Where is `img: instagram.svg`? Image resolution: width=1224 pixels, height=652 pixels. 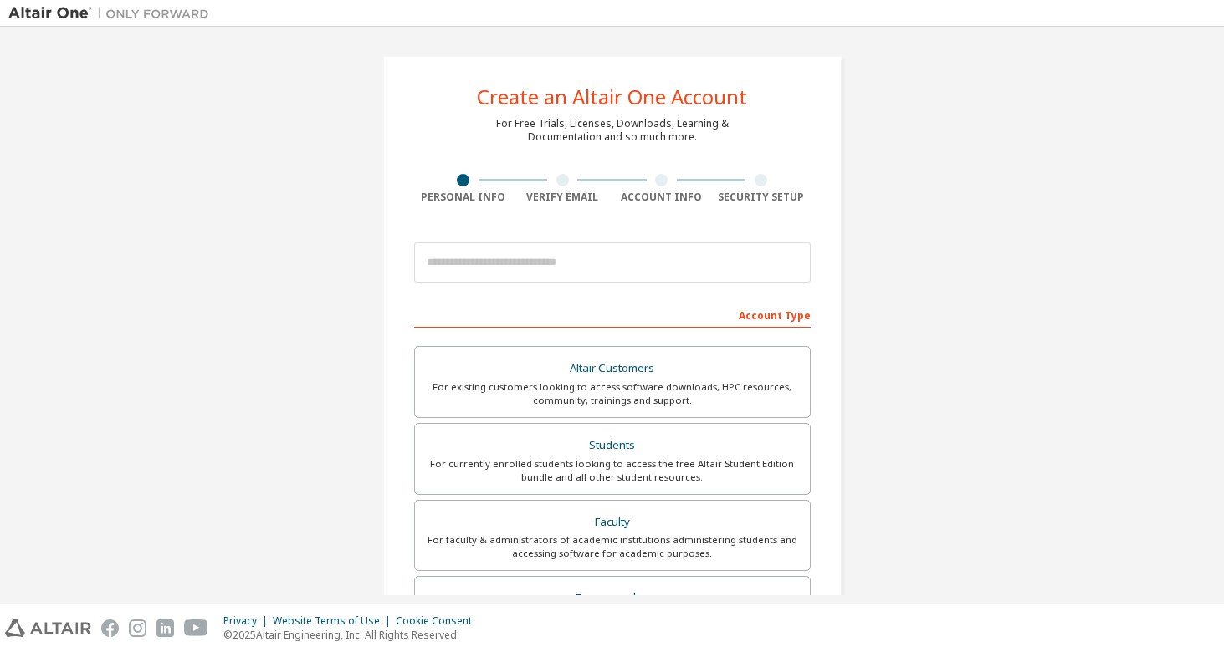
img: instagram.svg is located at coordinates (137, 628).